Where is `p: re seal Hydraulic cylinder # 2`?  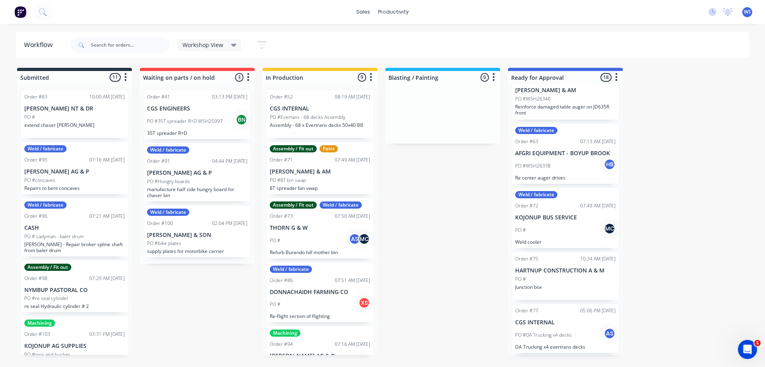 p: re seal Hydraulic cylinder # 2 is located at coordinates (75, 306).